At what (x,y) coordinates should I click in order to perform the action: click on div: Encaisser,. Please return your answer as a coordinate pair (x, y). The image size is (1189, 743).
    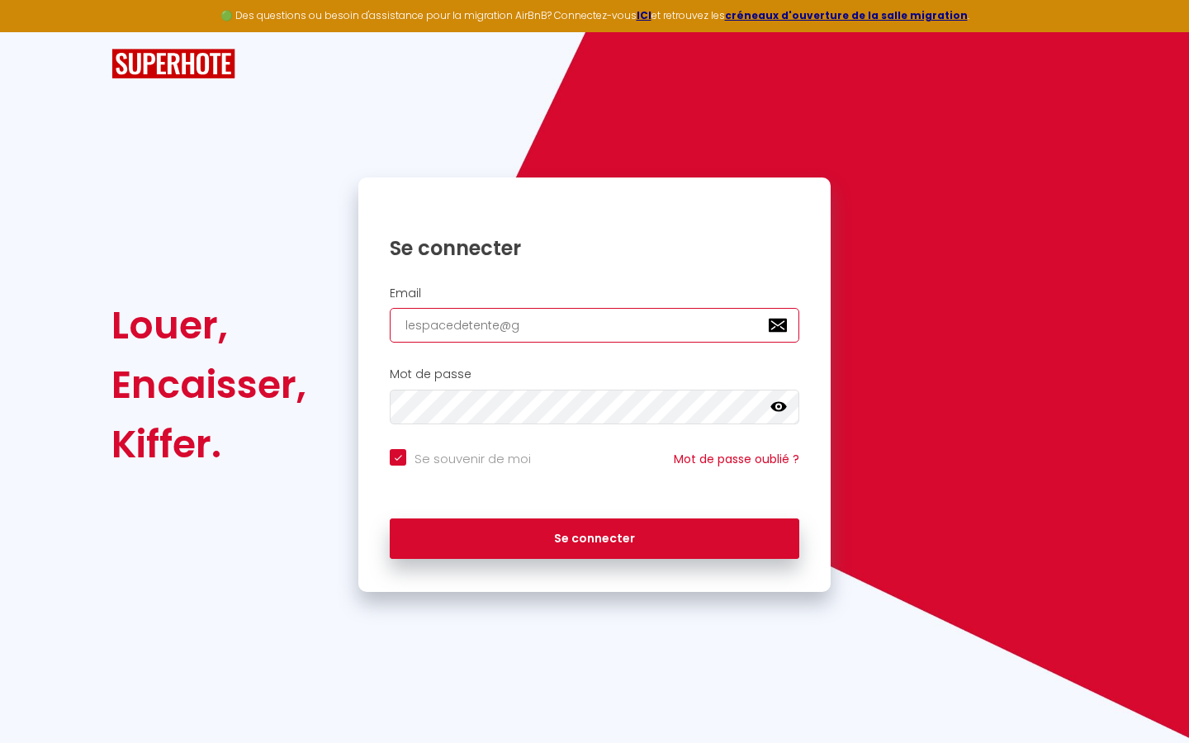
    Looking at the image, I should click on (209, 385).